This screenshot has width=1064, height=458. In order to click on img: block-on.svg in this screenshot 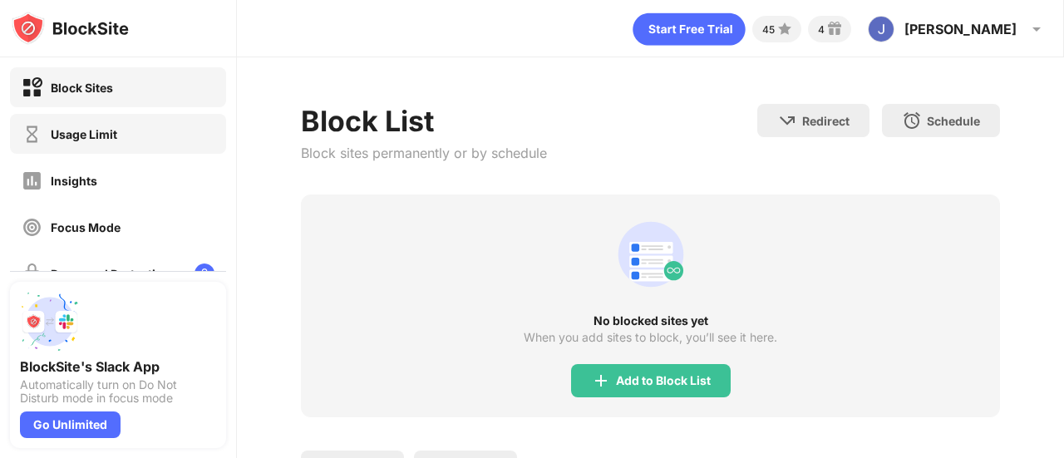, I will do `click(32, 87)`.